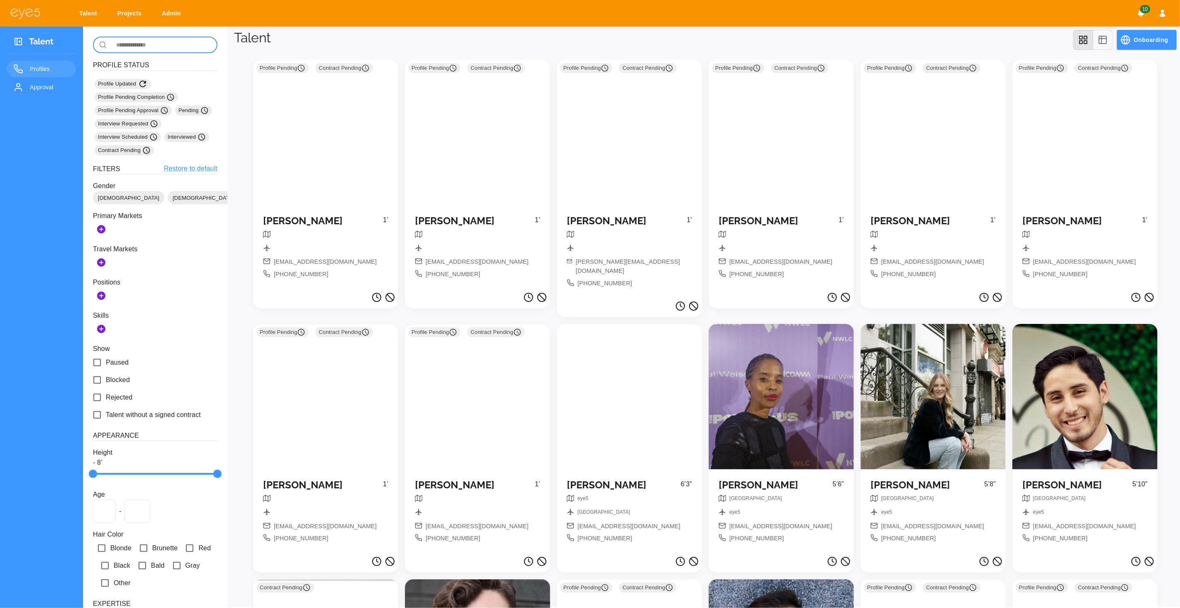  Describe the element at coordinates (187, 137) in the screenshot. I see `span: Interviewed` at that location.